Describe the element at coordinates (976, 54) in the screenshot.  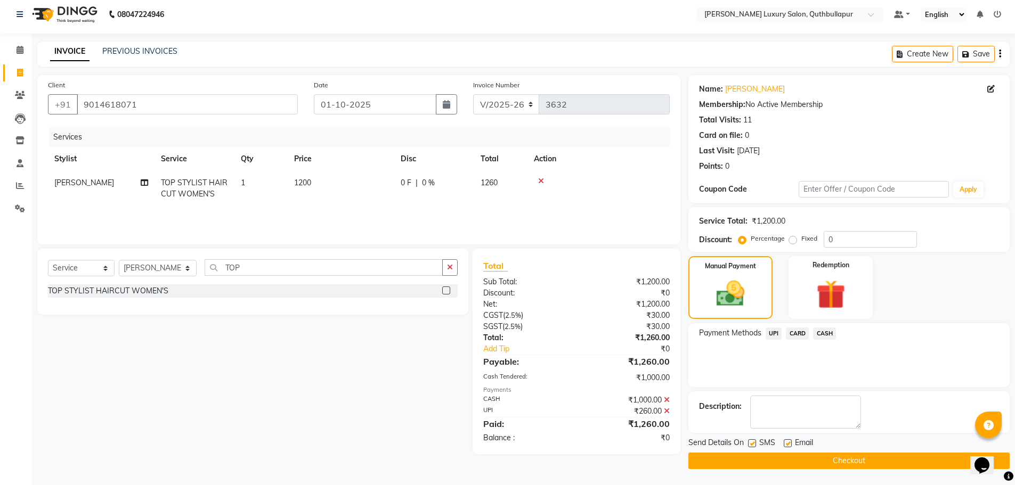
I see `button: Save` at that location.